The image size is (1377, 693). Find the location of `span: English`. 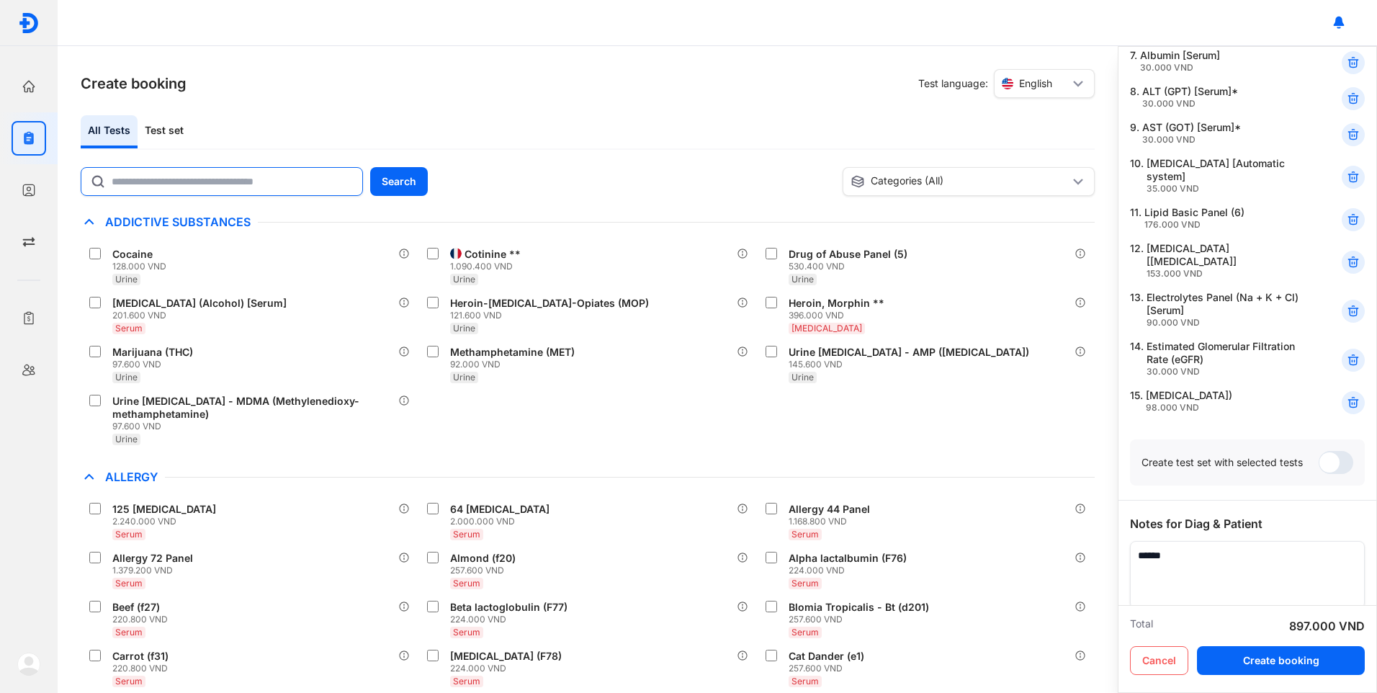

span: English is located at coordinates (1036, 84).